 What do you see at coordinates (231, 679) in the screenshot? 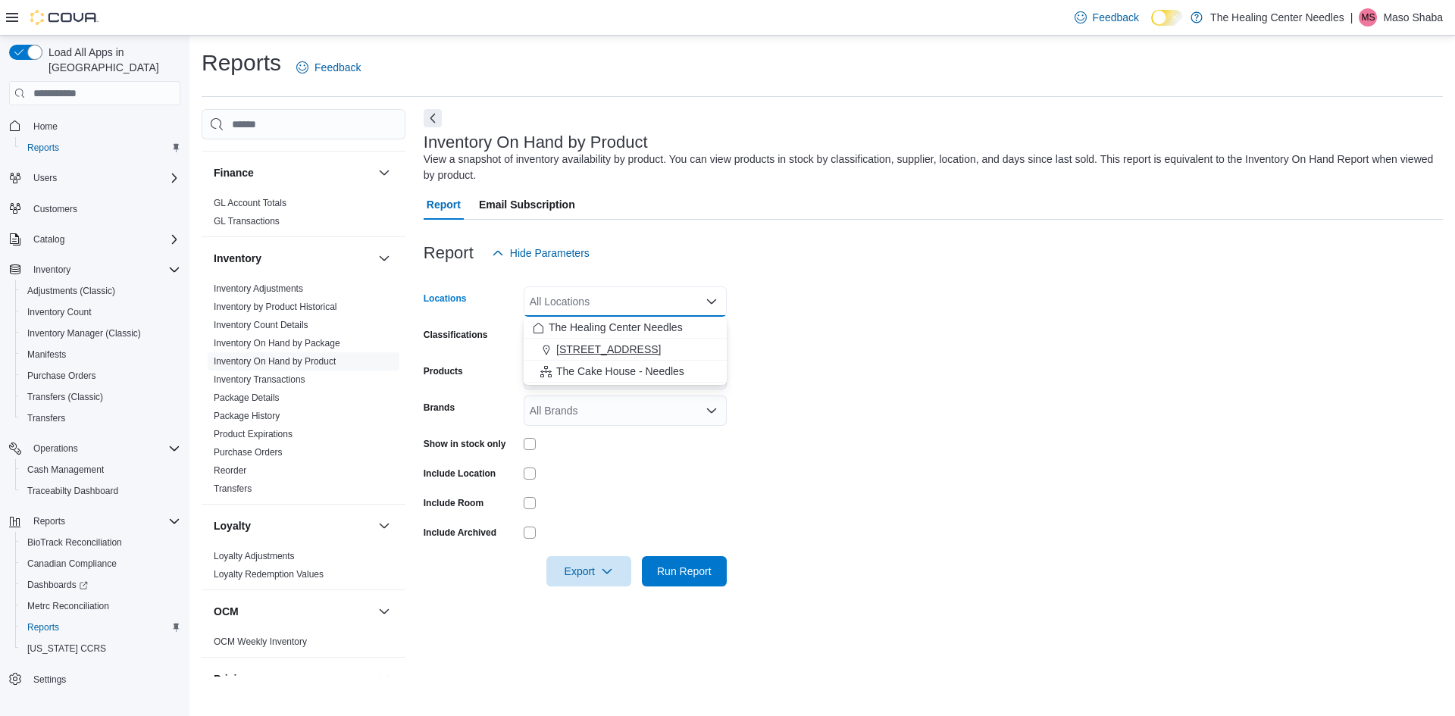
I see `h3: Pricing` at bounding box center [231, 679].